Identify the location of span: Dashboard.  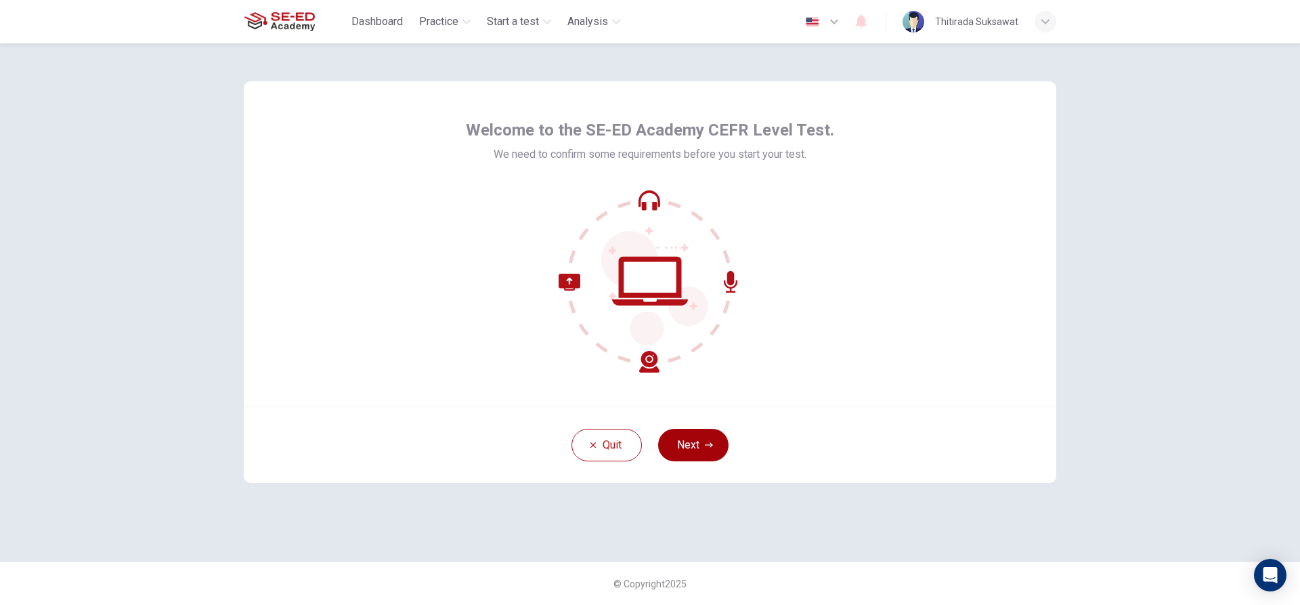
(377, 22).